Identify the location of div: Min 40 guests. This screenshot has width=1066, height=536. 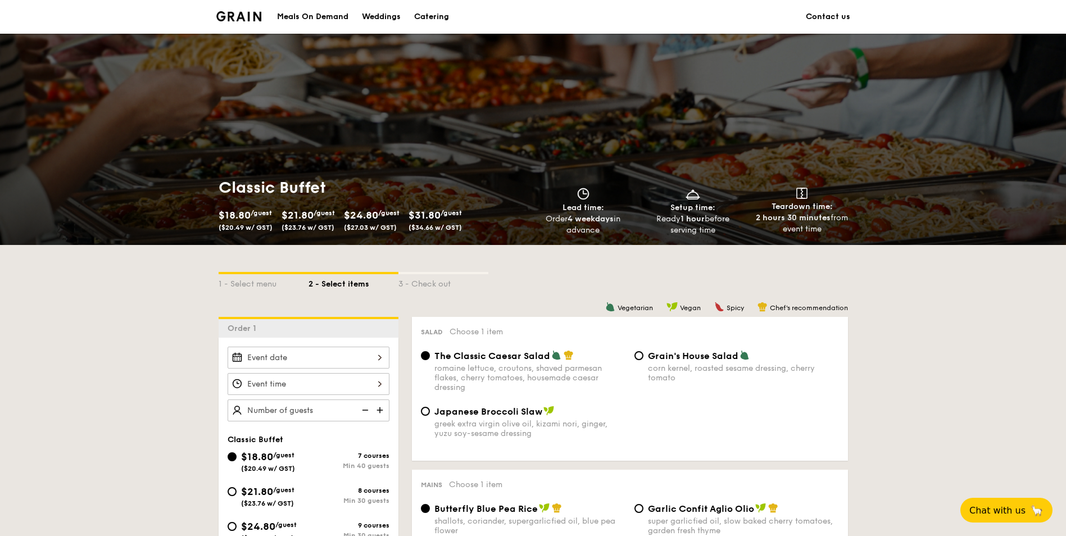
(349, 466).